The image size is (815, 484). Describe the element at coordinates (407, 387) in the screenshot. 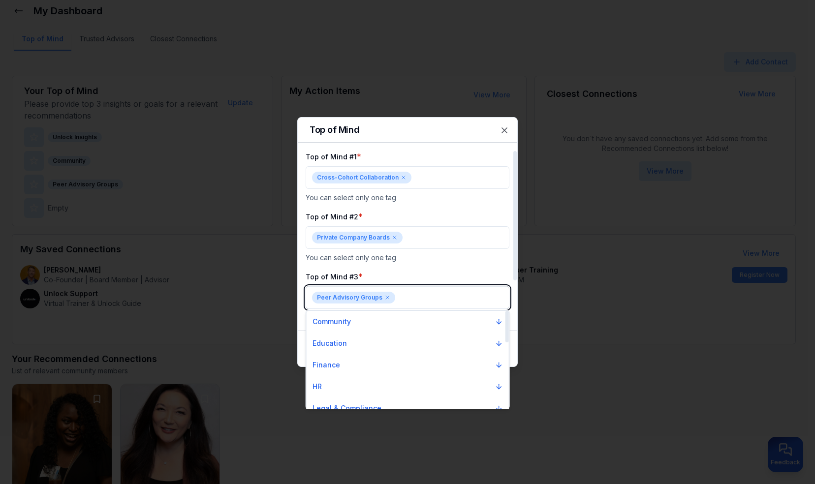

I see `button: HR` at that location.